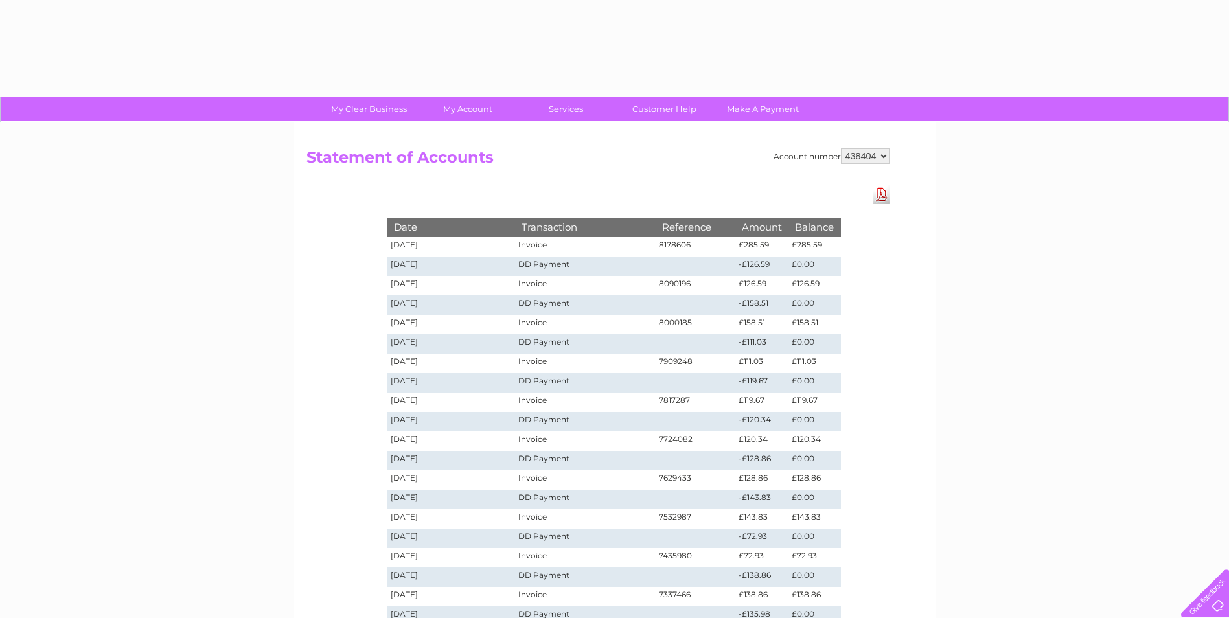  Describe the element at coordinates (696, 519) in the screenshot. I see `td: 7532987` at that location.